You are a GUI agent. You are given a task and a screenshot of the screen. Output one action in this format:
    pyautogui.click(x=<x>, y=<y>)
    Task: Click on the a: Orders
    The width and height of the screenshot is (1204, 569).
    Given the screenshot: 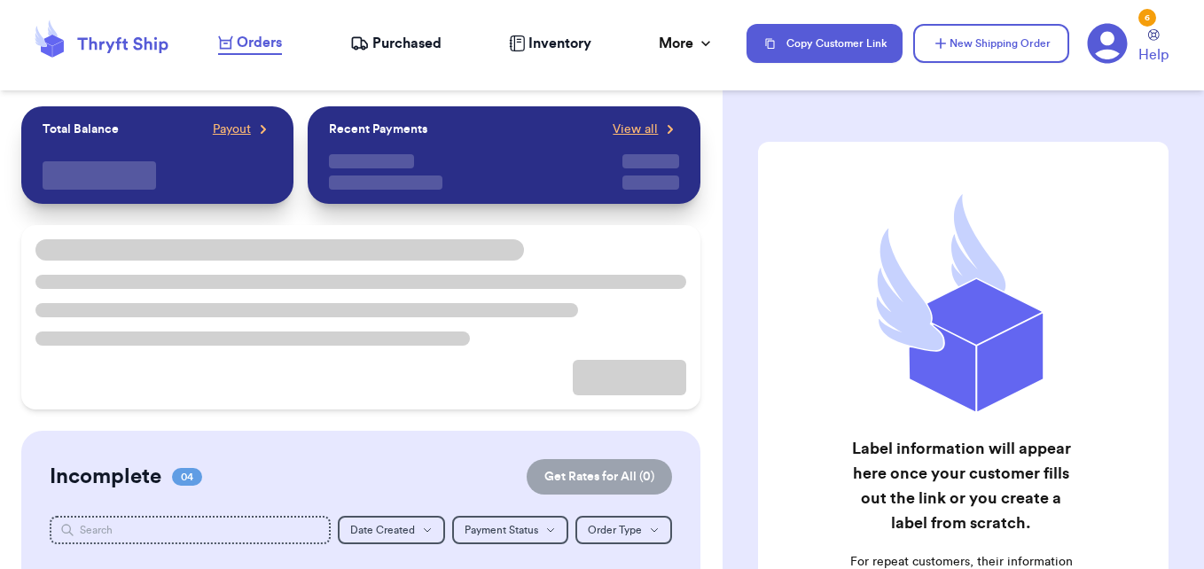 What is the action you would take?
    pyautogui.click(x=250, y=43)
    